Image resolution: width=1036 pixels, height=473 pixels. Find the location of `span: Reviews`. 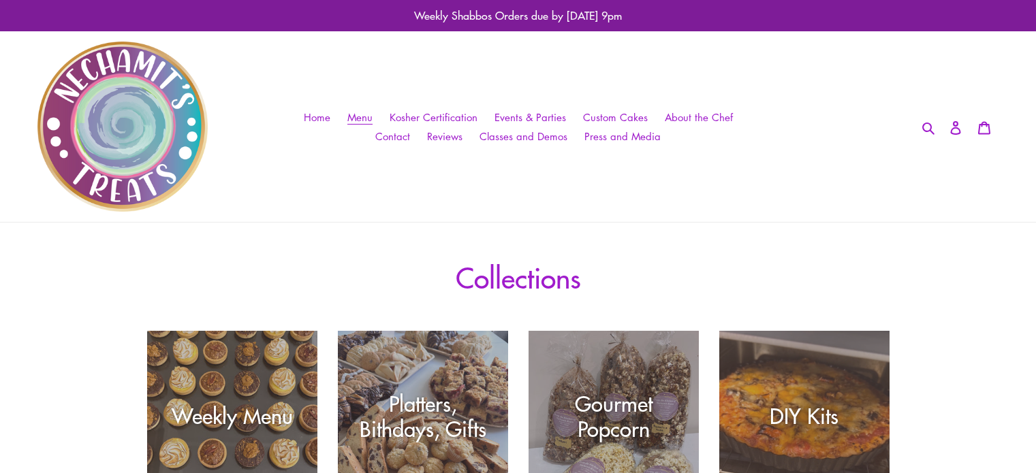

span: Reviews is located at coordinates (445, 136).